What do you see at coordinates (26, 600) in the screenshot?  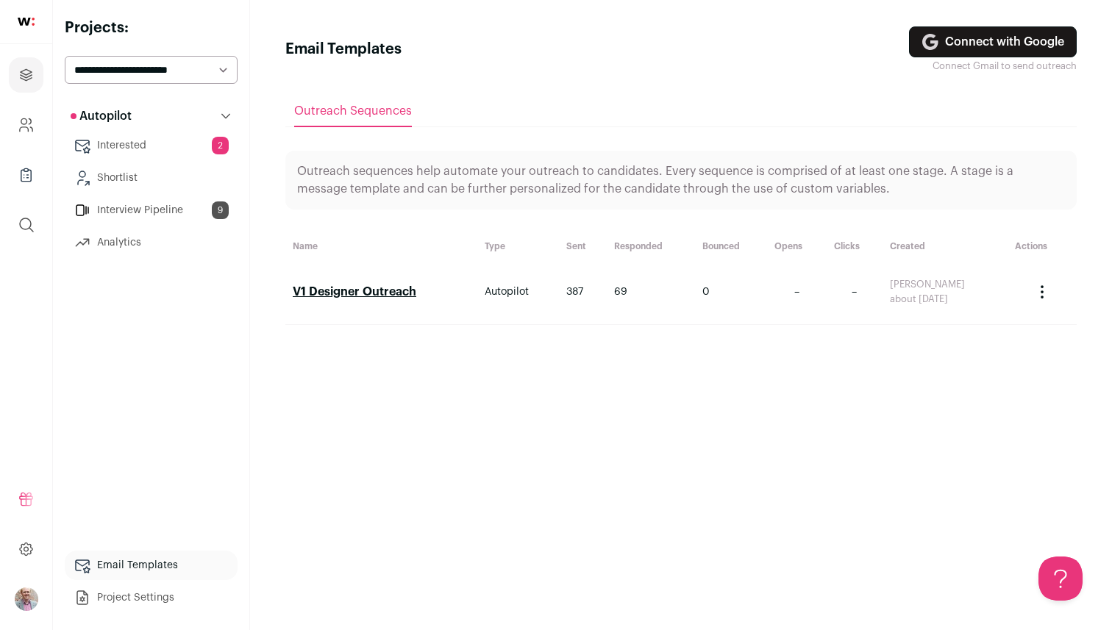 I see `button: Open dropdown` at bounding box center [26, 600].